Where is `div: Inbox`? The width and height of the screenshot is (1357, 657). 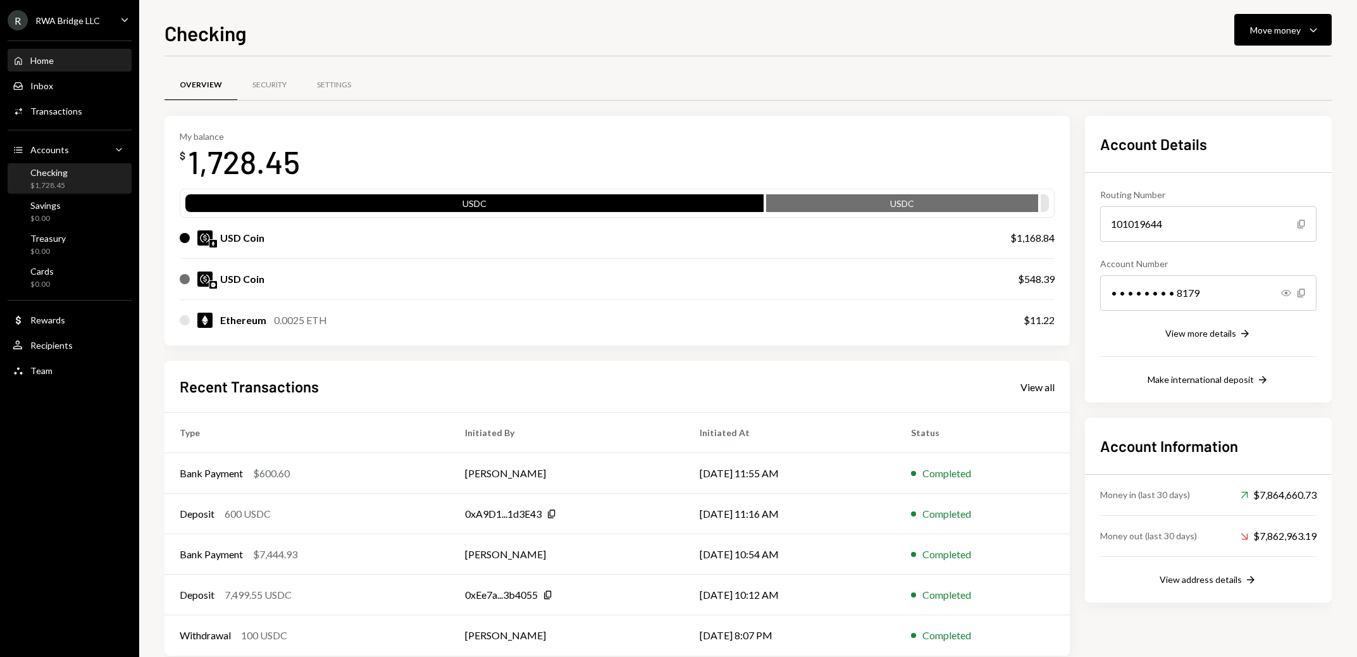
div: Inbox is located at coordinates (42, 85).